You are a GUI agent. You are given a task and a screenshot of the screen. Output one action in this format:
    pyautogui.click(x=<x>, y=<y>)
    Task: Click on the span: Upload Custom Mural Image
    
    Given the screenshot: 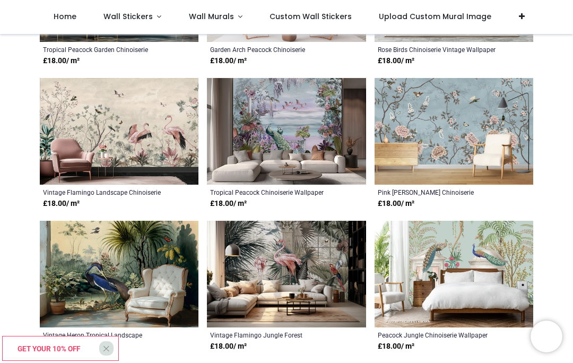 What is the action you would take?
    pyautogui.click(x=435, y=16)
    